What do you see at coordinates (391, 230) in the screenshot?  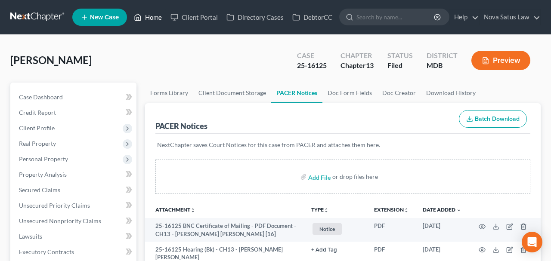 I see `td: PDF` at bounding box center [391, 230].